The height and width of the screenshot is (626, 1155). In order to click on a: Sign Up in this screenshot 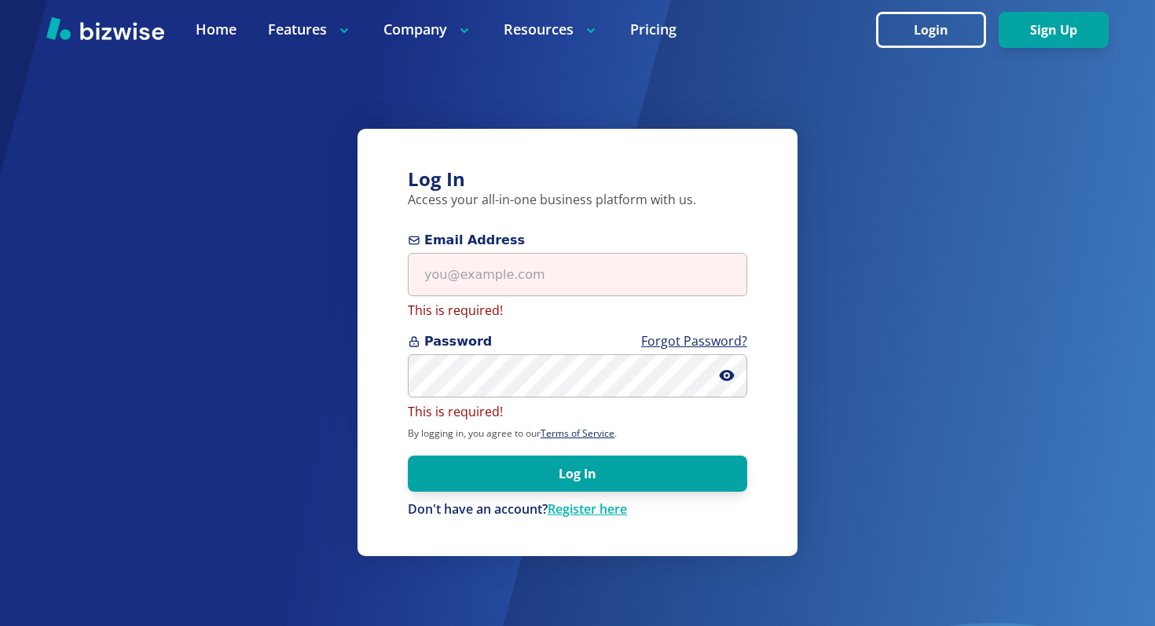, I will do `click(1053, 30)`.